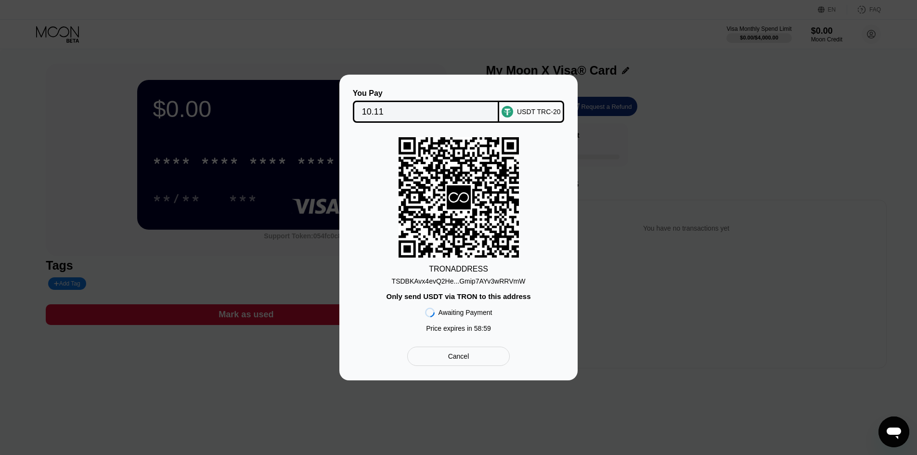  I want to click on div: USDT TRC-20, so click(539, 112).